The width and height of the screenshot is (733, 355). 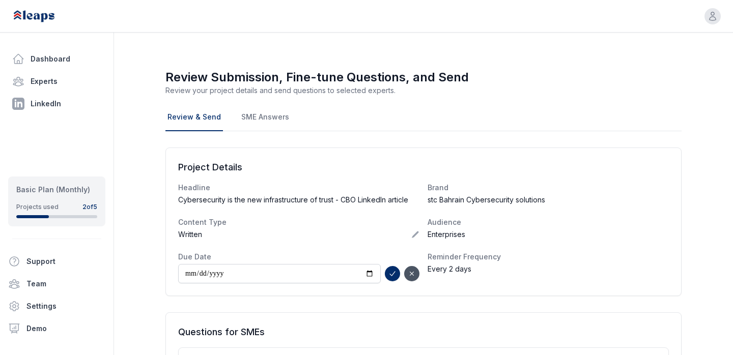 I want to click on span: stc Bahrain Cybersecurity solutions, so click(x=486, y=200).